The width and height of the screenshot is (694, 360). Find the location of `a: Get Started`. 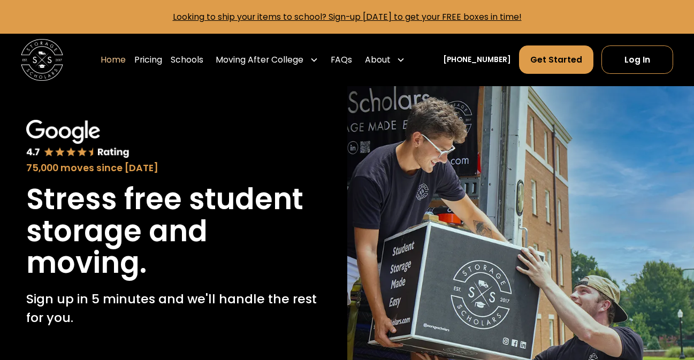

a: Get Started is located at coordinates (556, 59).